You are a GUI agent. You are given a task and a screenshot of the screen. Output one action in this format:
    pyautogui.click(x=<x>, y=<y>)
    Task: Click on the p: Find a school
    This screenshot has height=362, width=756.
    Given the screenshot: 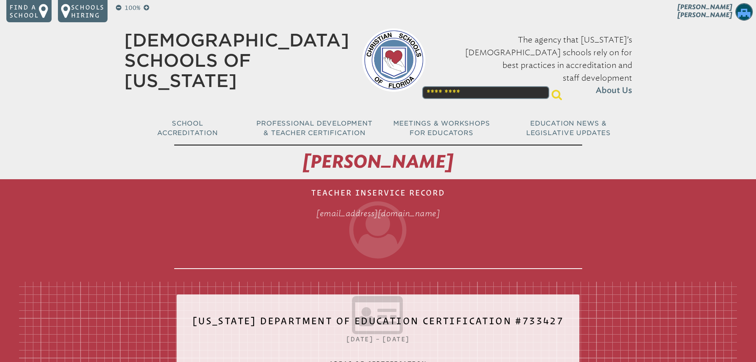 What is the action you would take?
    pyautogui.click(x=24, y=11)
    